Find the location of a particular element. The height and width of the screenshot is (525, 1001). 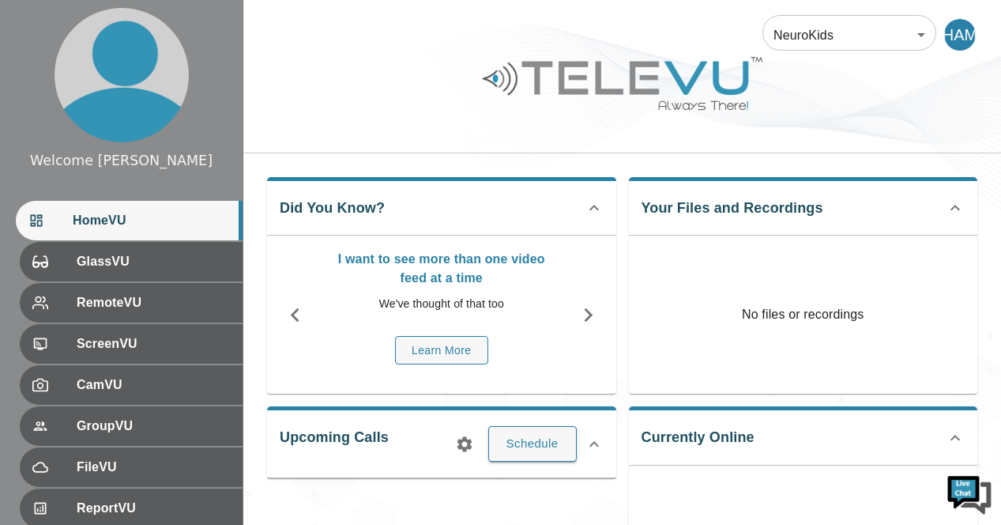

button: Learn More is located at coordinates (442, 350).